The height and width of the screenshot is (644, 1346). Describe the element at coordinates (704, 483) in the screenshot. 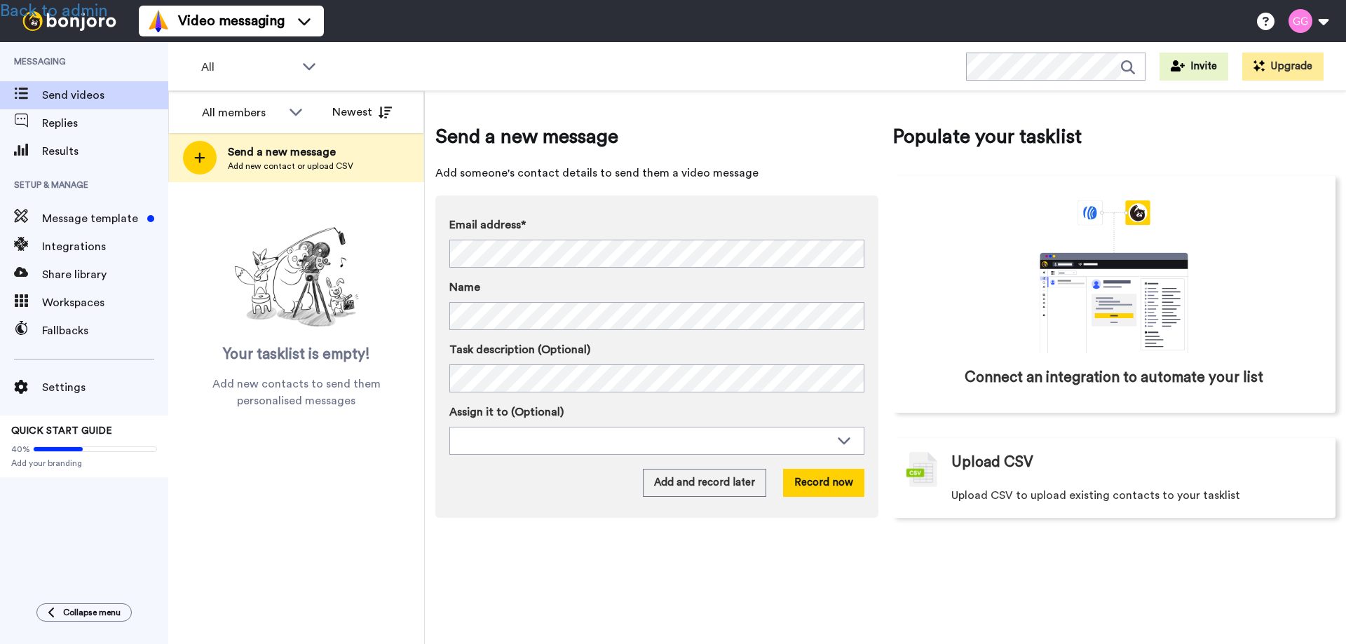

I see `button: Add and record later` at that location.